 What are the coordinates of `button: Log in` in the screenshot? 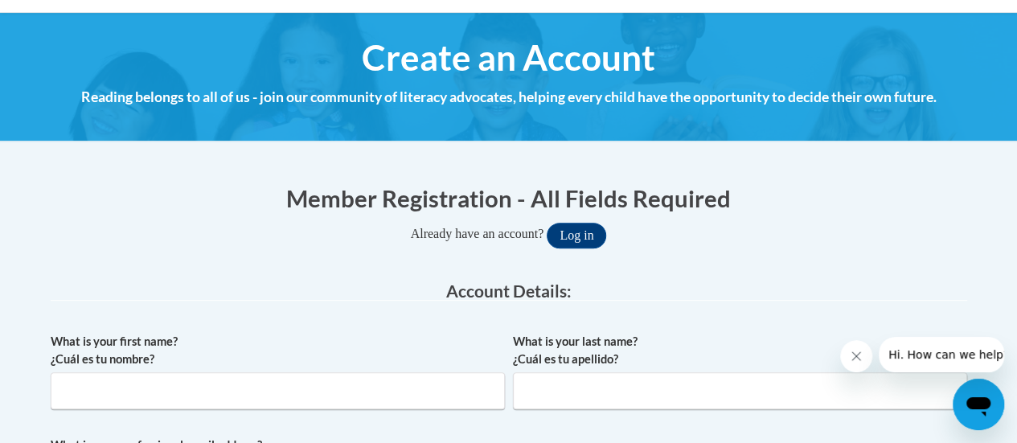 It's located at (576, 235).